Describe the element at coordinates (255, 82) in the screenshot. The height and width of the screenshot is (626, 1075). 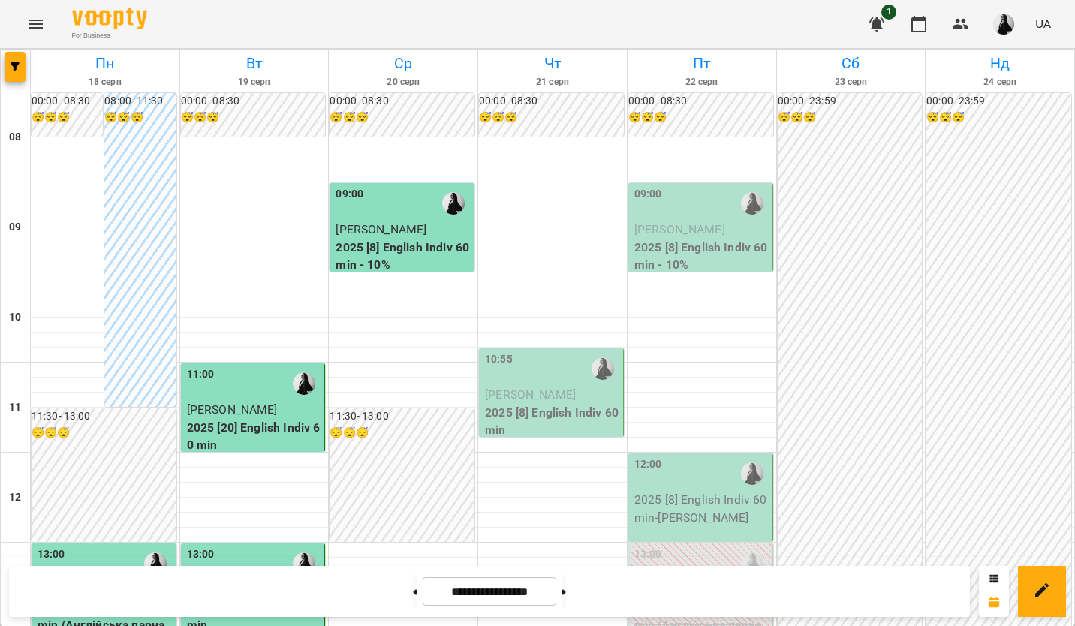
I see `h6: 19 серп` at that location.